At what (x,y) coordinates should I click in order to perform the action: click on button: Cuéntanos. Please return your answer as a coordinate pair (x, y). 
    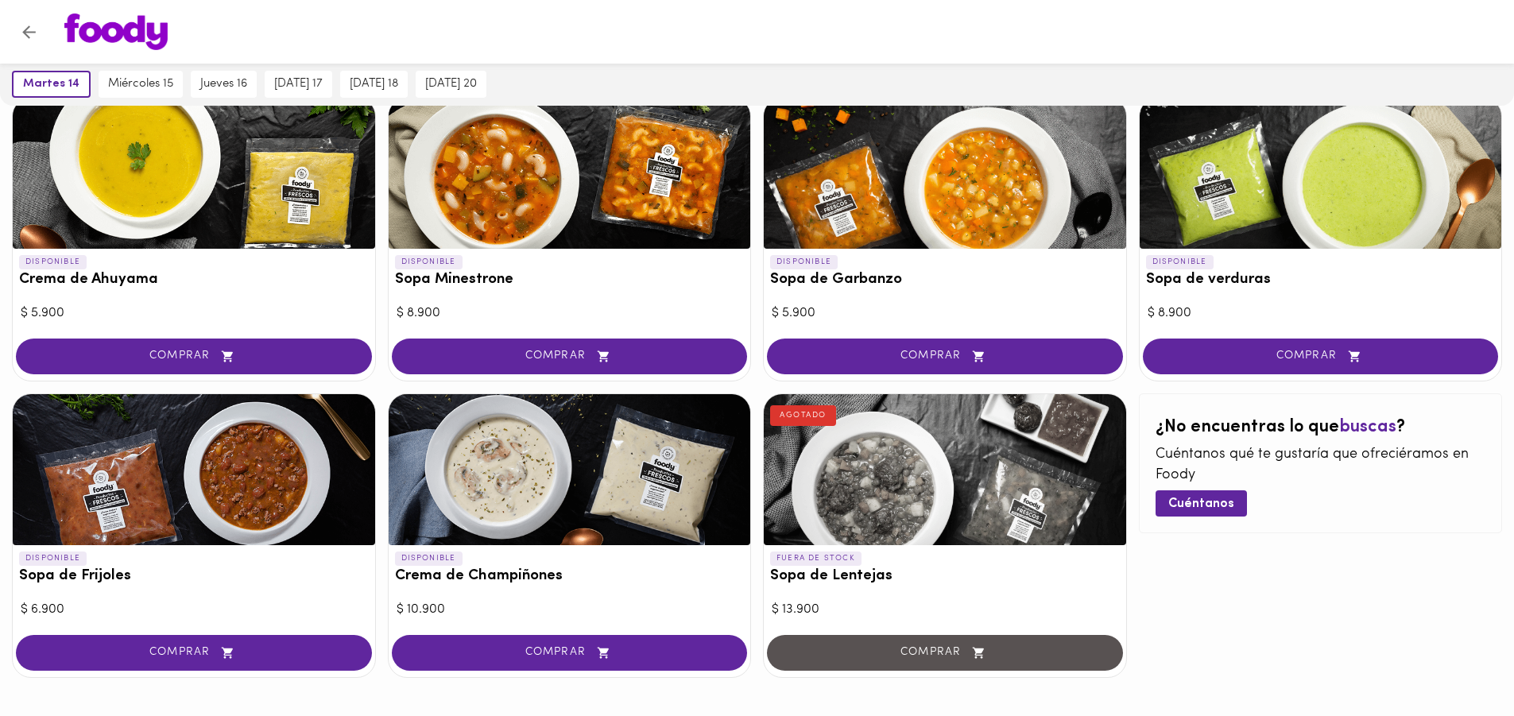
    Looking at the image, I should click on (1201, 503).